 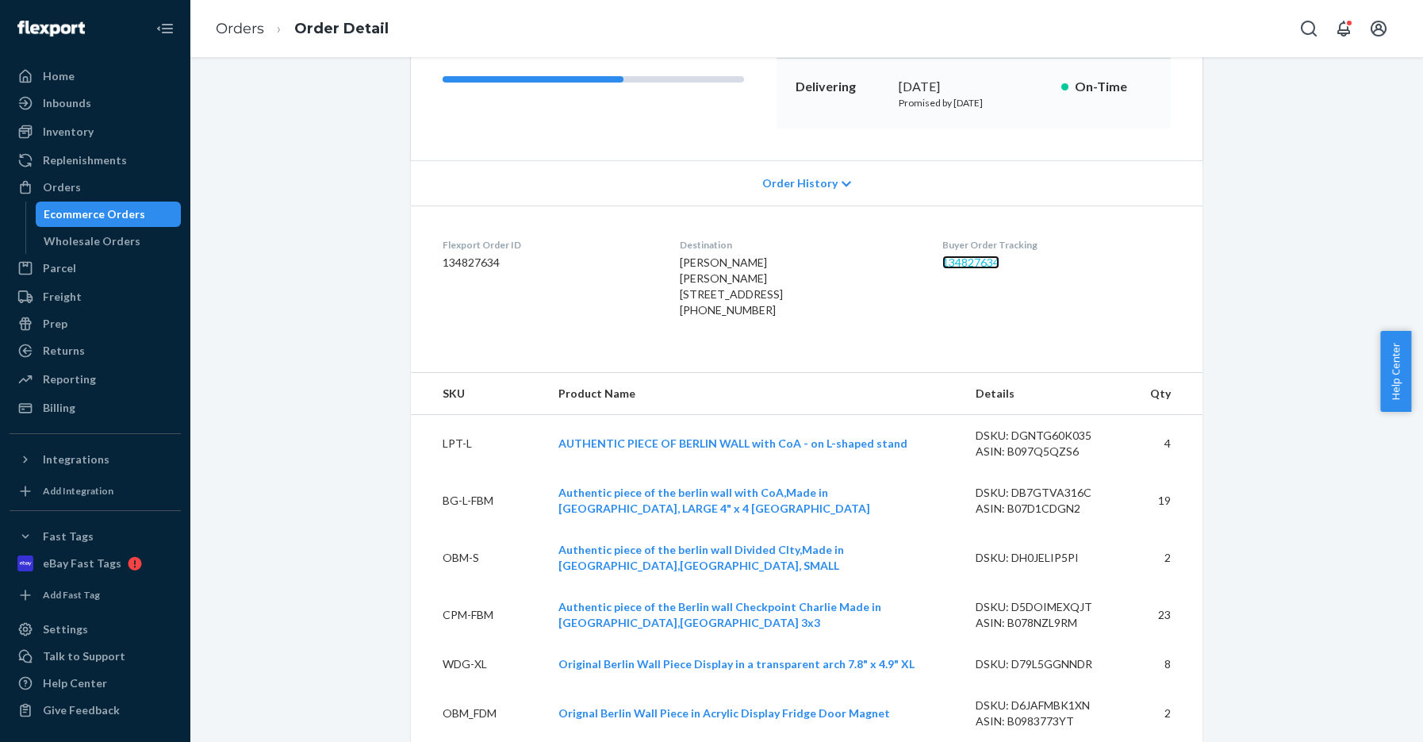 I want to click on div: Settings, so click(x=65, y=629).